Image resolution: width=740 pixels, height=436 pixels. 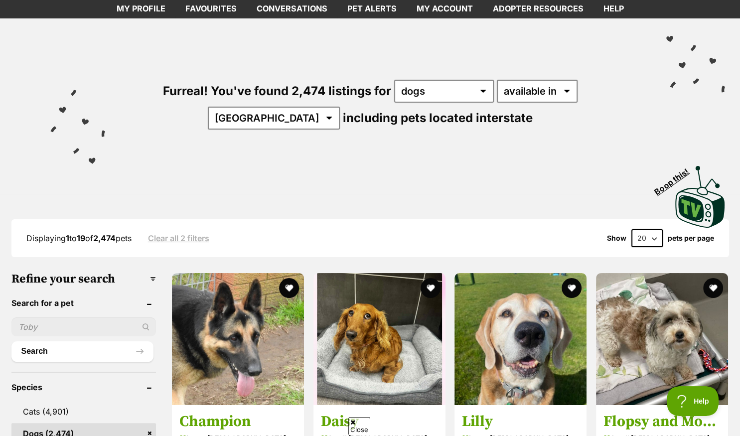 I want to click on h3: Champion, so click(x=238, y=422).